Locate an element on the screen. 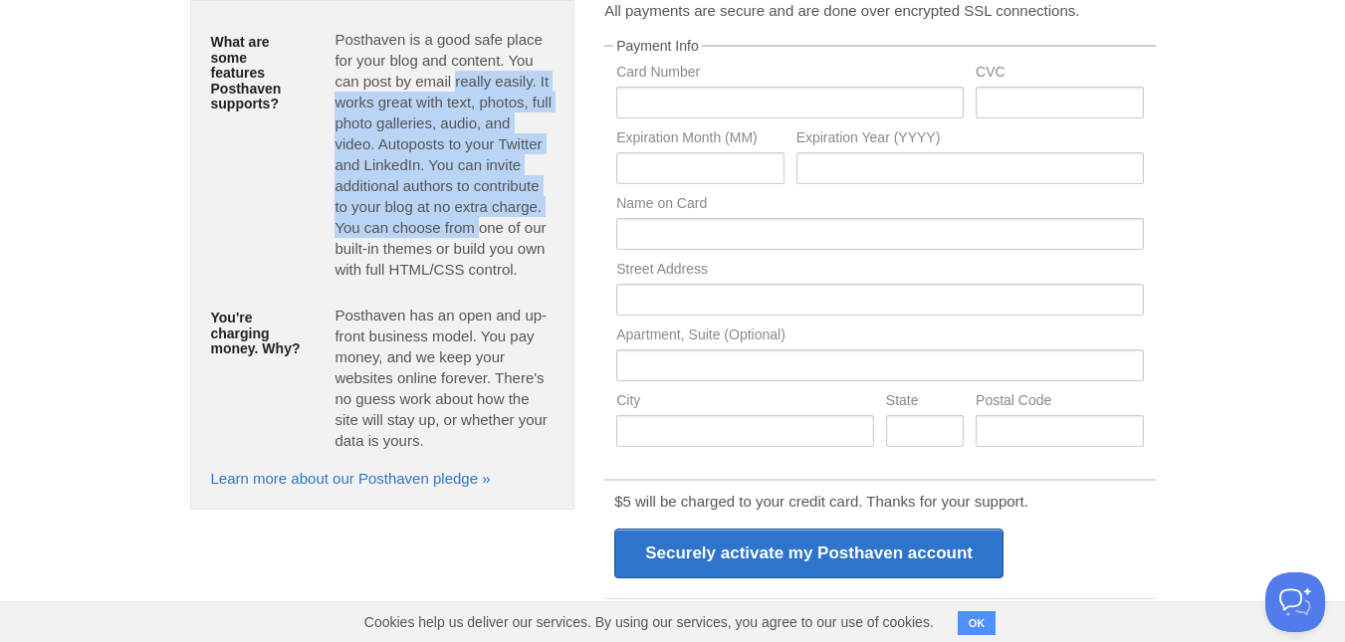 The width and height of the screenshot is (1345, 642). h5: You're charging money. Why? is located at coordinates (258, 333).